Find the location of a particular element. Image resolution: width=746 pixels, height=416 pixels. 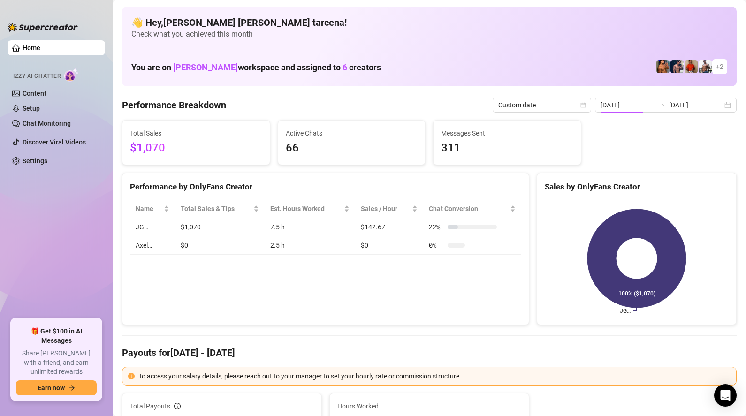

img: Justin is located at coordinates (691, 67).